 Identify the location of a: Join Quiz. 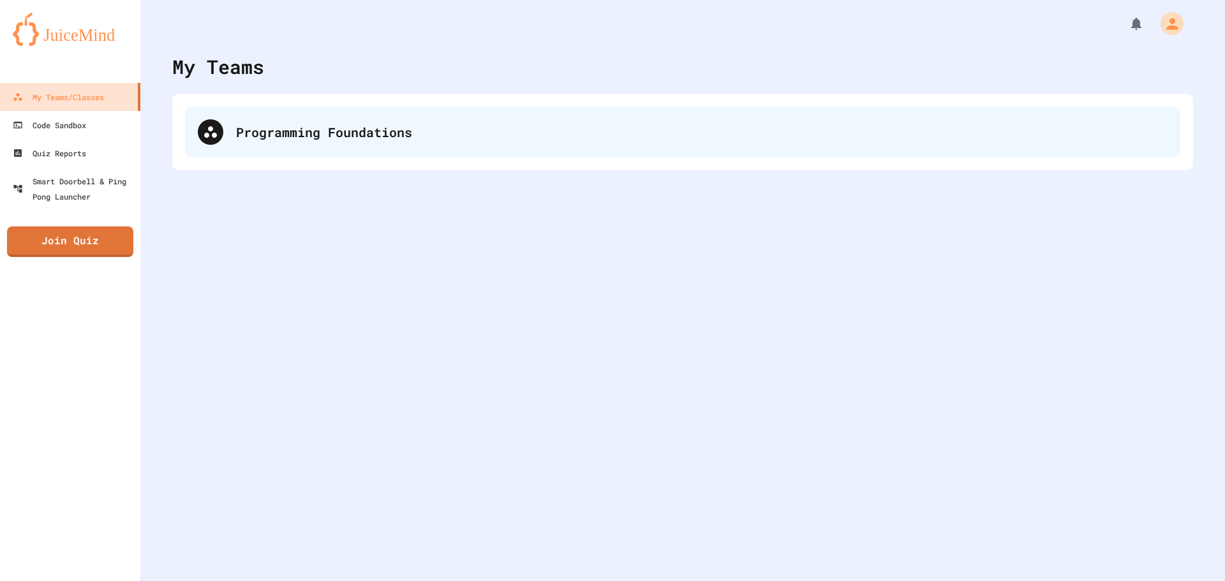
(70, 242).